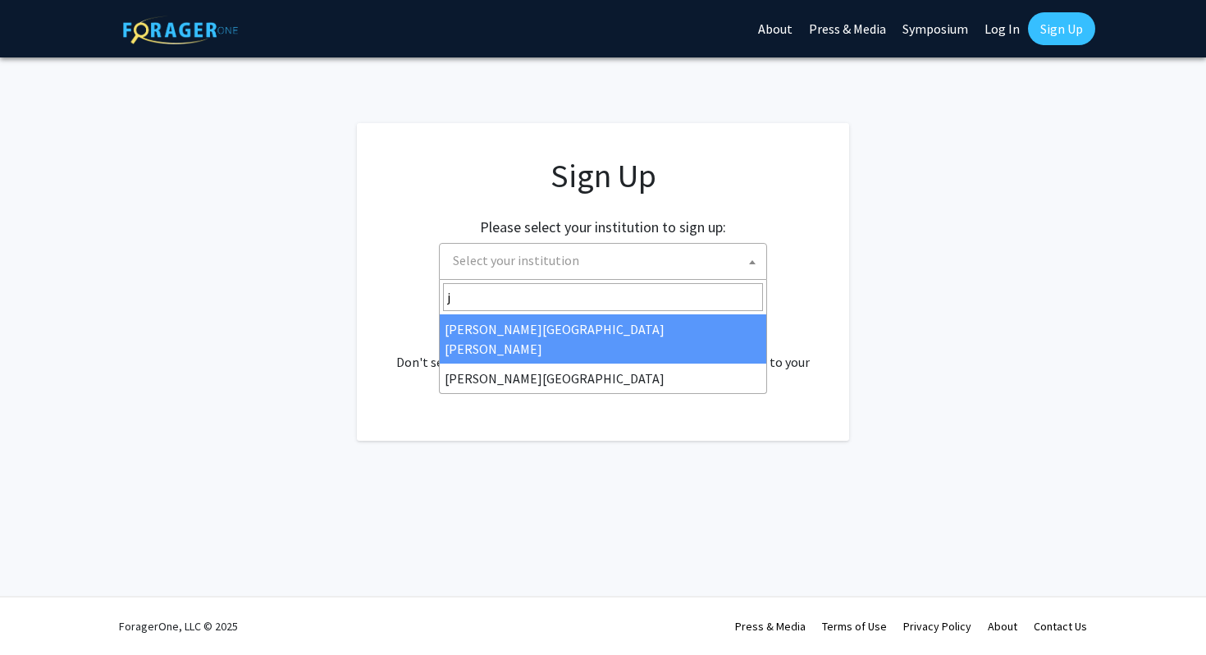  Describe the element at coordinates (1062, 29) in the screenshot. I see `a: Sign Up` at that location.